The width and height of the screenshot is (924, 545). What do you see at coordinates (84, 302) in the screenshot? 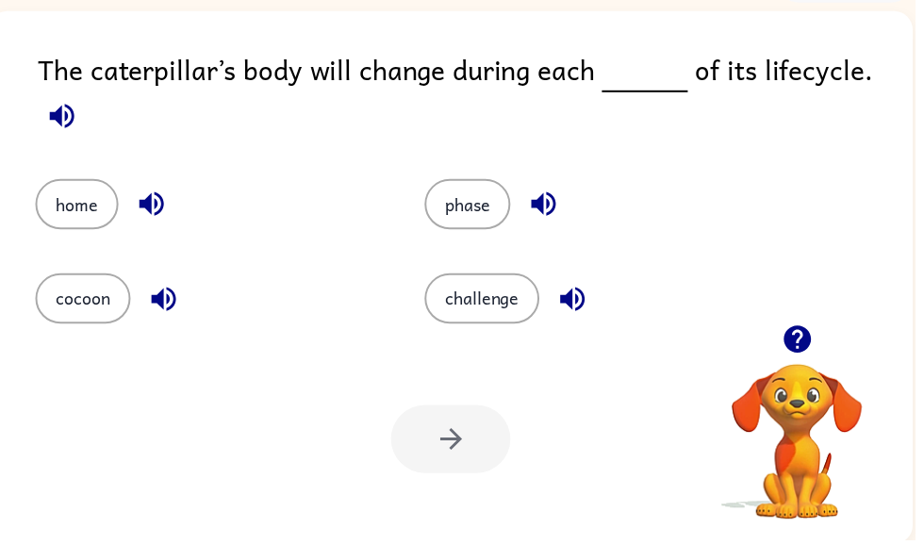
I see `button: cocoon` at bounding box center [84, 302].